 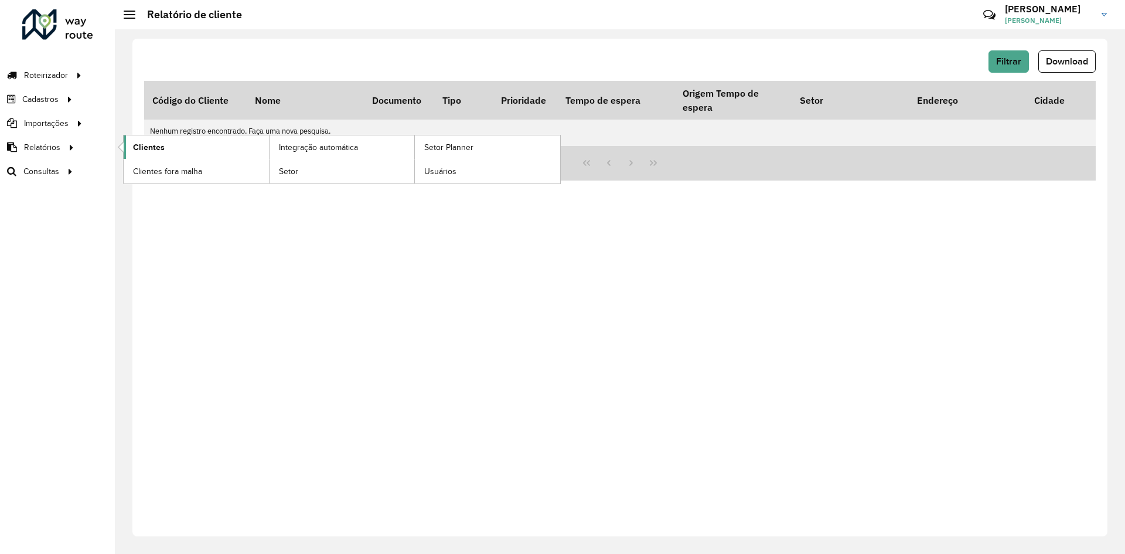 What do you see at coordinates (399, 100) in the screenshot?
I see `th: Documento` at bounding box center [399, 100].